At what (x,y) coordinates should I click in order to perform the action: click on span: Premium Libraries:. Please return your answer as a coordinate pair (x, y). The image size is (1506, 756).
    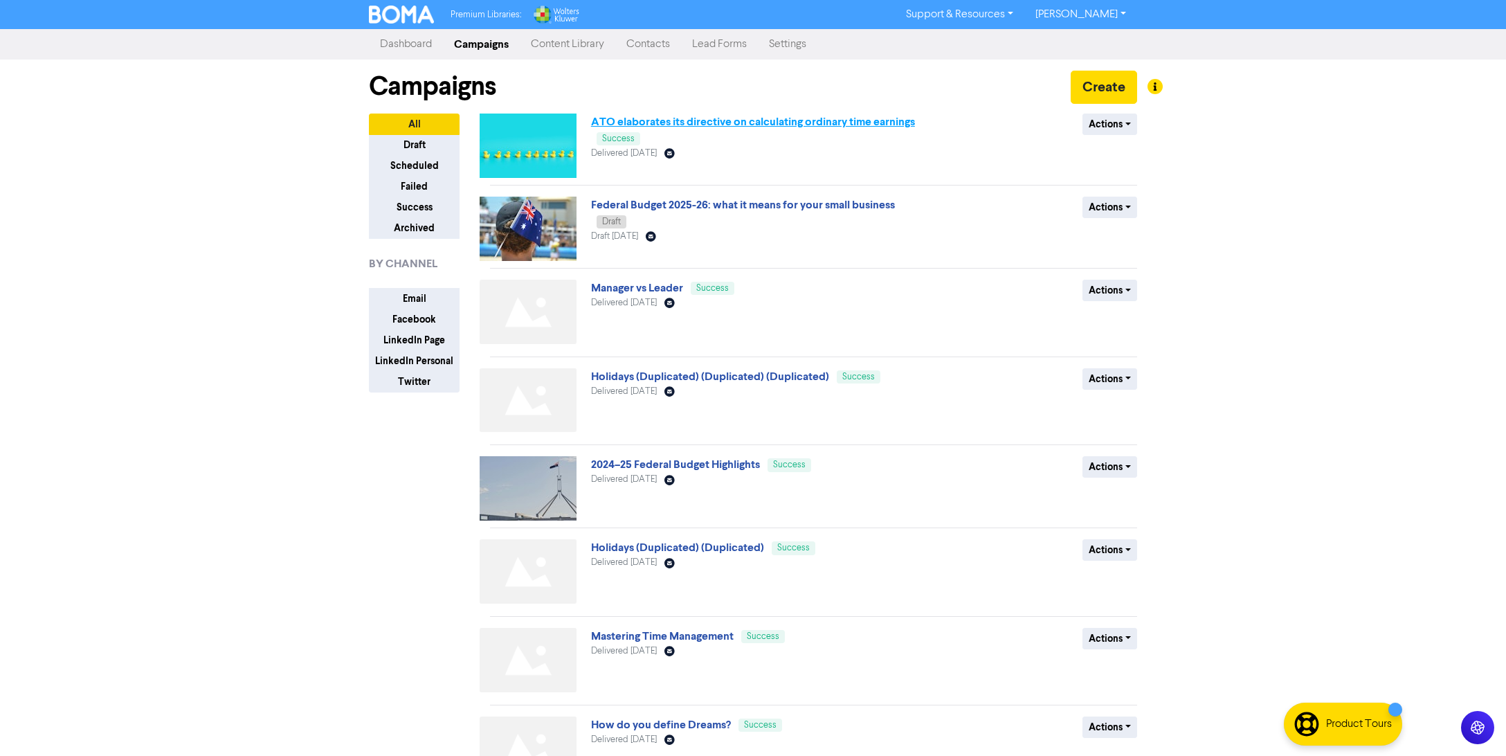
    Looking at the image, I should click on (486, 15).